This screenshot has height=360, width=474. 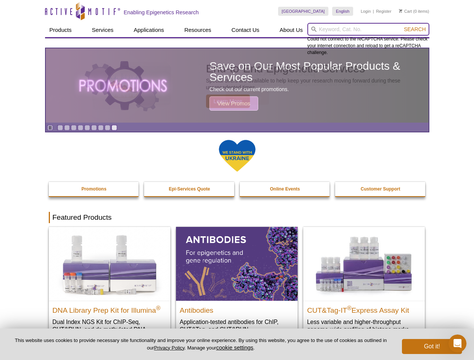 What do you see at coordinates (189, 189) in the screenshot?
I see `a: Epi-Services Quote` at bounding box center [189, 189].